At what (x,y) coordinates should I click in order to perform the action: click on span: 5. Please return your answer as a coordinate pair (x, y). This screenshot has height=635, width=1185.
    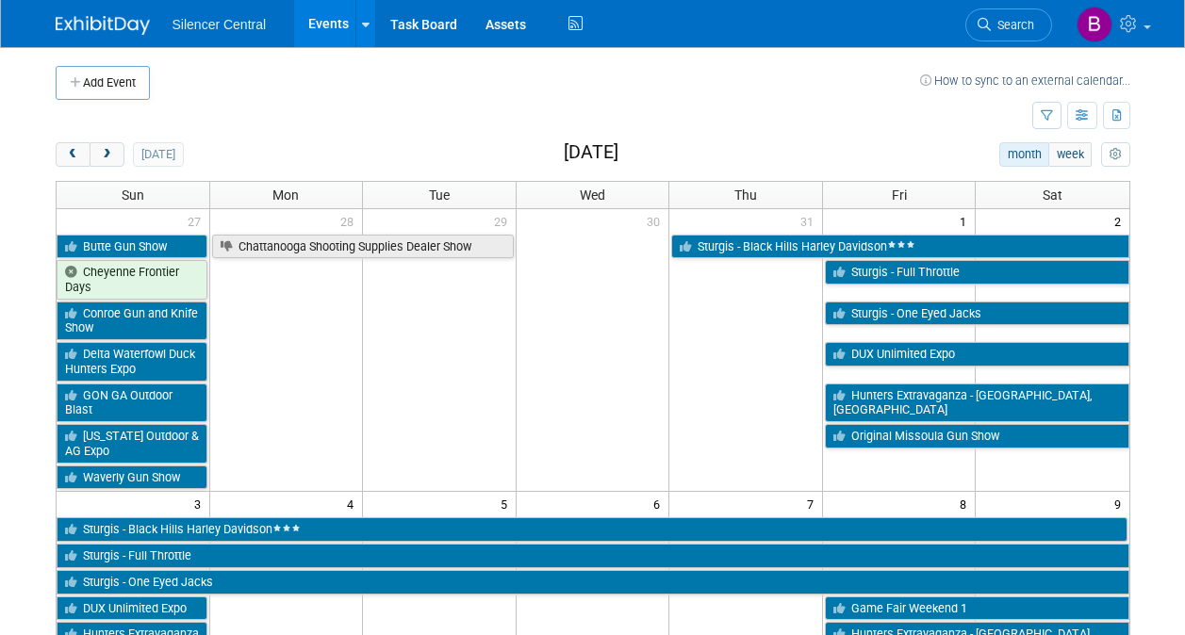
    Looking at the image, I should click on (507, 503).